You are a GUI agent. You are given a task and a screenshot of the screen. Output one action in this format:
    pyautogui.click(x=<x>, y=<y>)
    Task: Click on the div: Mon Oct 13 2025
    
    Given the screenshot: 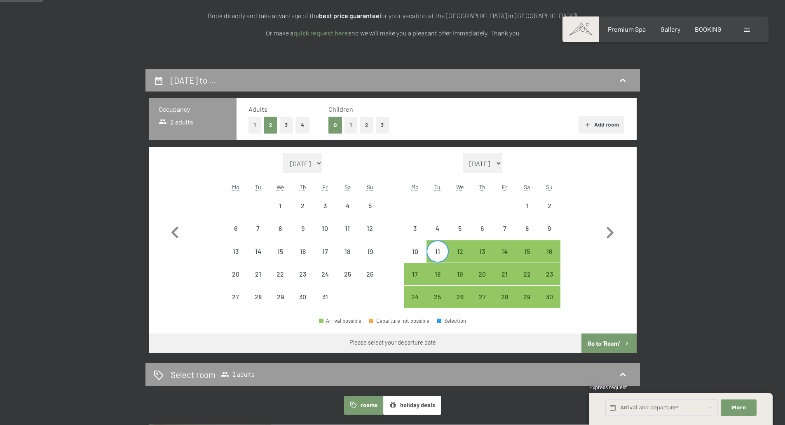 What is the action you would take?
    pyautogui.click(x=236, y=251)
    